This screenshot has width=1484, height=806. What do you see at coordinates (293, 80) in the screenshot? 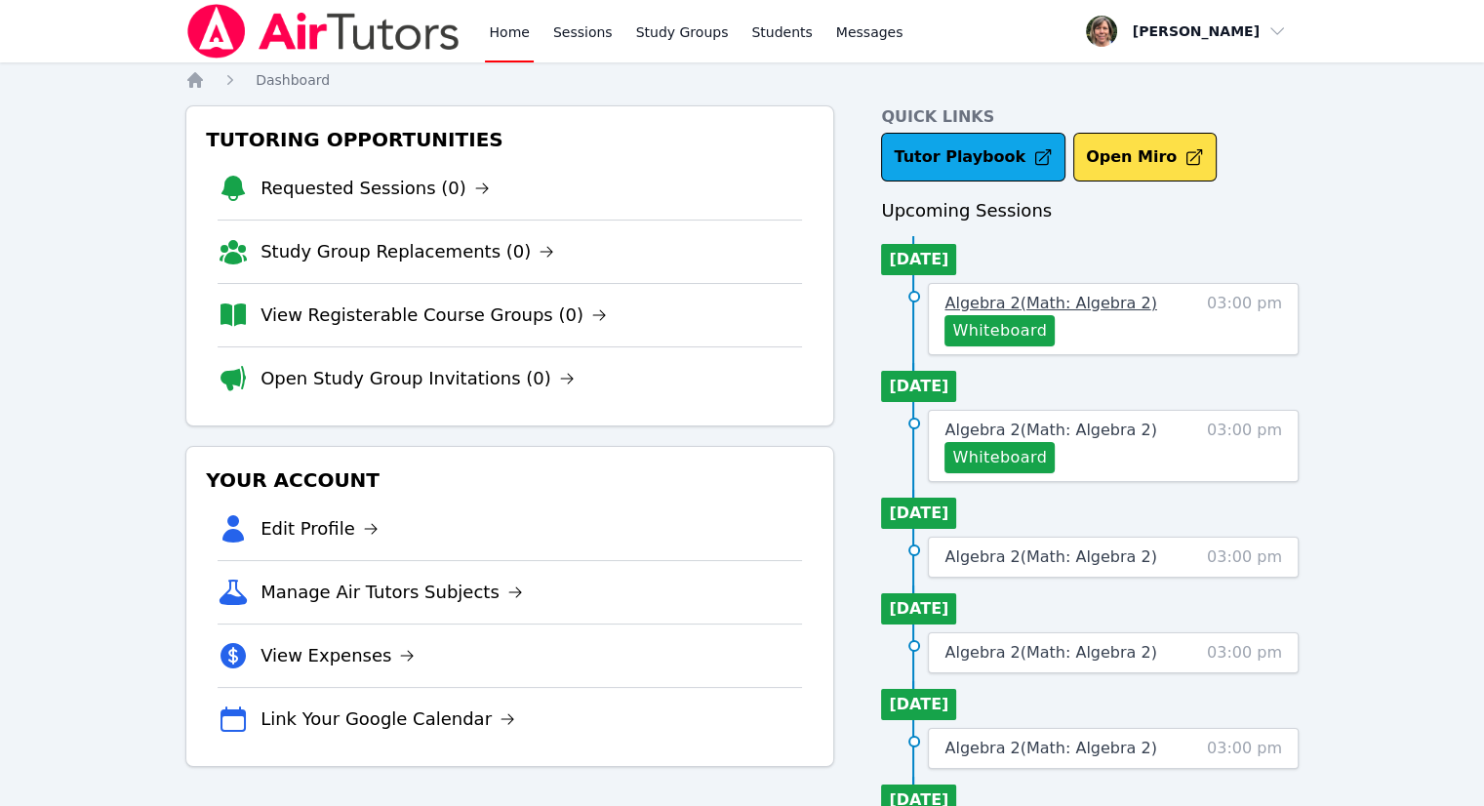
I see `a: Dashboard` at bounding box center [293, 80].